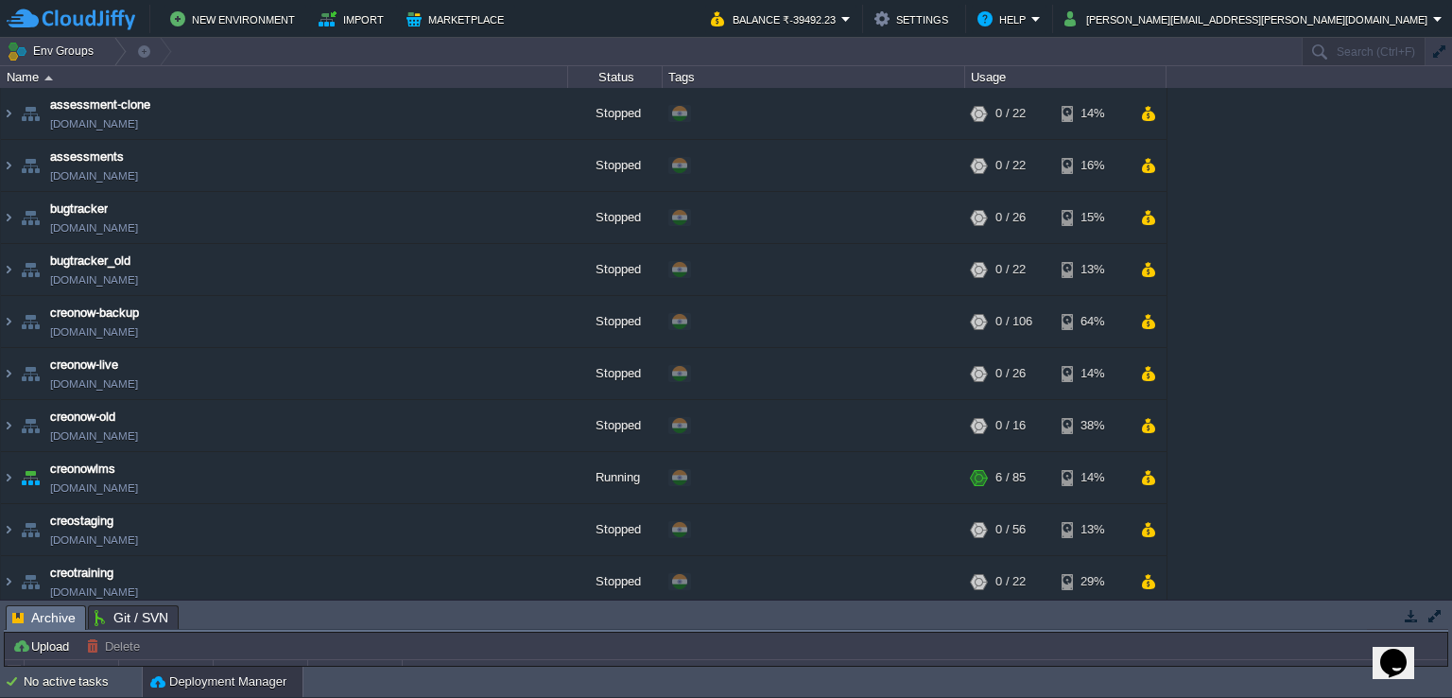 This screenshot has height=698, width=1452. What do you see at coordinates (81, 521) in the screenshot?
I see `span: creostaging` at bounding box center [81, 521].